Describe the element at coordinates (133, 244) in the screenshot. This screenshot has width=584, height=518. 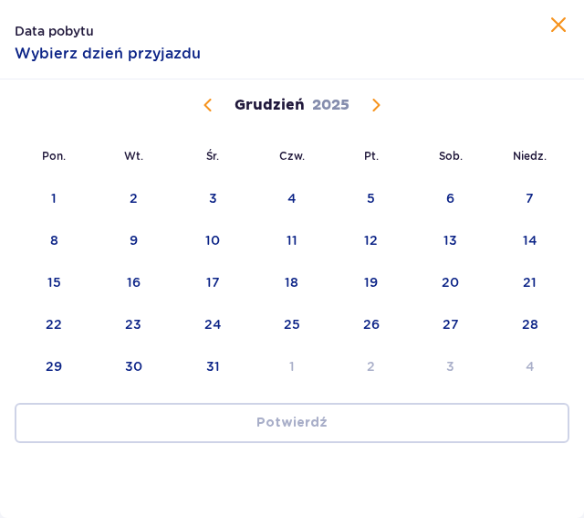
I see `td: 9` at that location.